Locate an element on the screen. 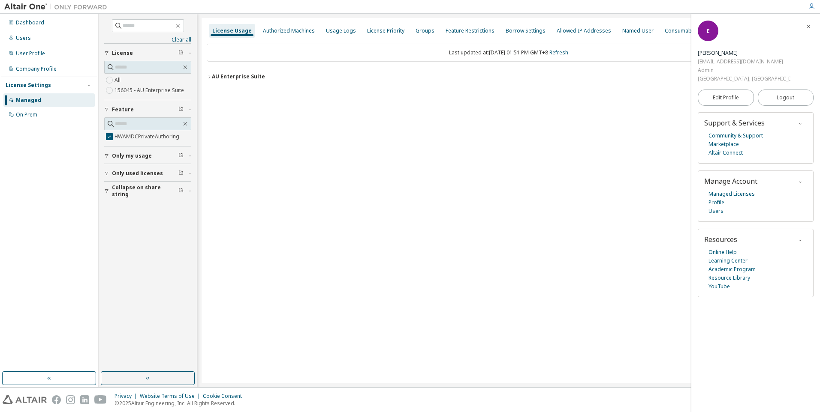 The width and height of the screenshot is (820, 412). a: Community & Support is located at coordinates (735, 136).